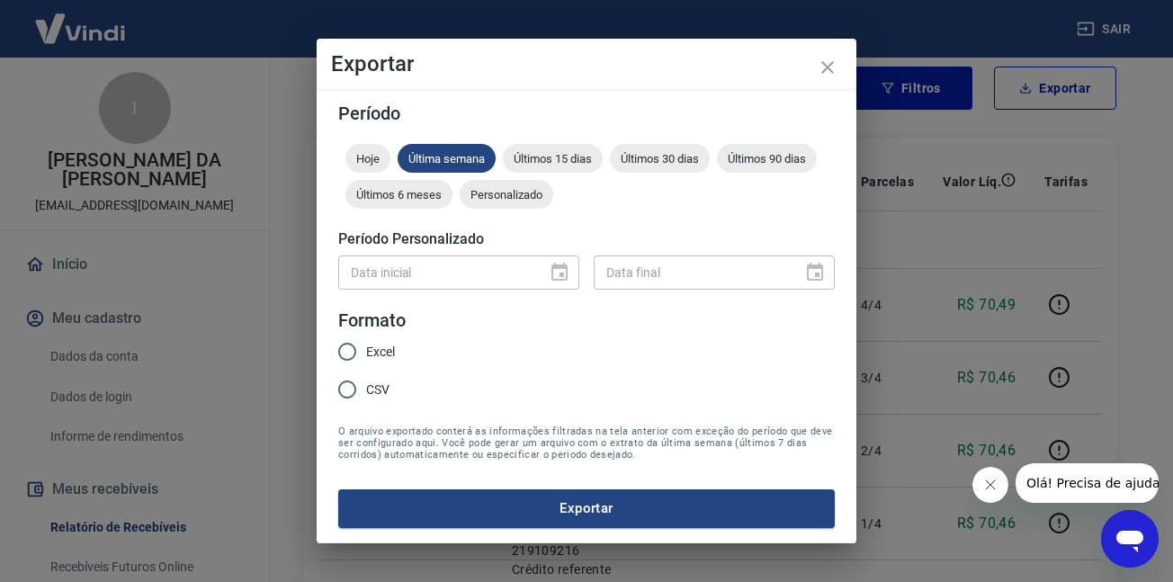  What do you see at coordinates (506, 194) in the screenshot?
I see `span: Personalizado` at bounding box center [506, 194].